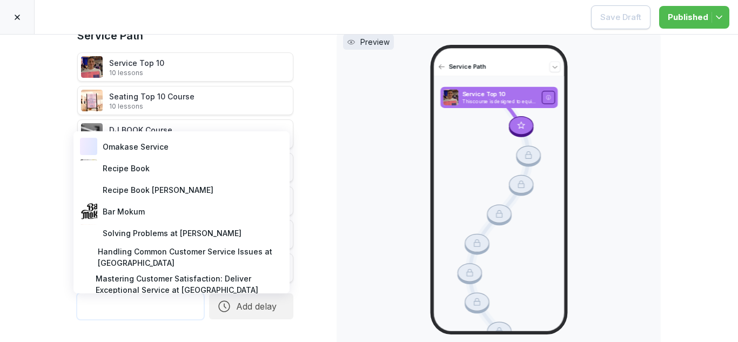 The image size is (738, 342). What do you see at coordinates (152, 101) in the screenshot?
I see `div: Seating Top 10 Course` at bounding box center [152, 101].